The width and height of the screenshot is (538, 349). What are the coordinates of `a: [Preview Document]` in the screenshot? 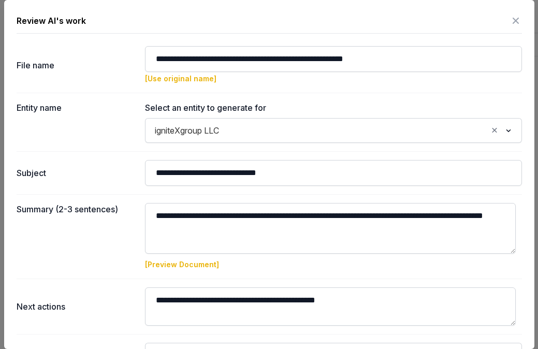 It's located at (182, 264).